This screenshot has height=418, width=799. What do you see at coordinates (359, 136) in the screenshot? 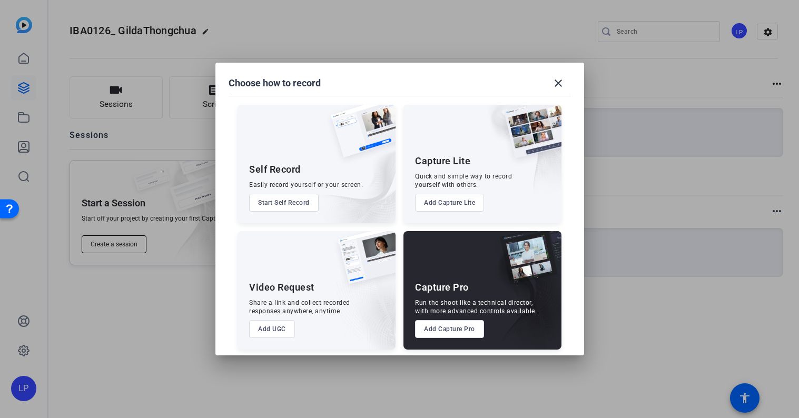
I see `img: self-record.png` at bounding box center [359, 136].